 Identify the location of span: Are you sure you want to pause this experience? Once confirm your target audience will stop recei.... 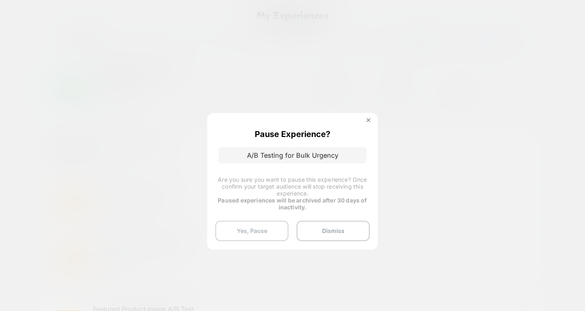
(292, 186).